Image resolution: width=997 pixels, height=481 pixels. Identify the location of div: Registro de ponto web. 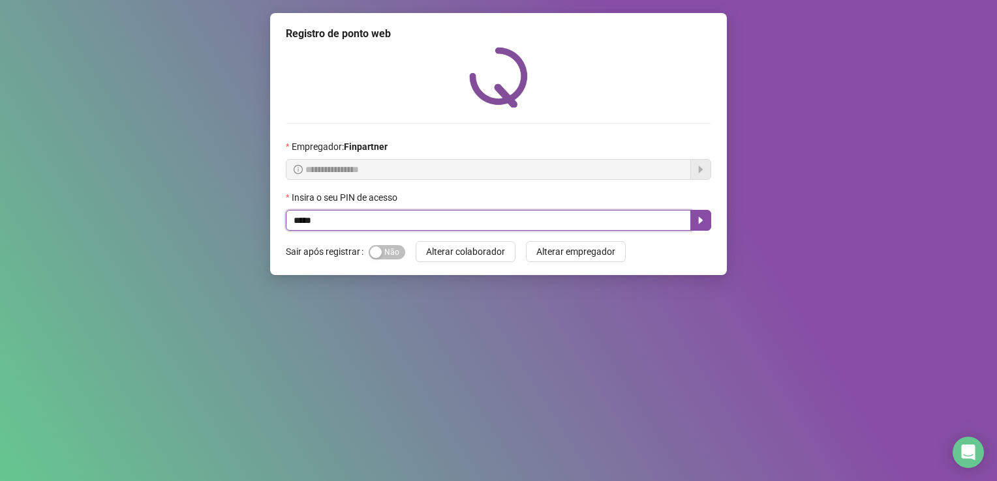
(498, 34).